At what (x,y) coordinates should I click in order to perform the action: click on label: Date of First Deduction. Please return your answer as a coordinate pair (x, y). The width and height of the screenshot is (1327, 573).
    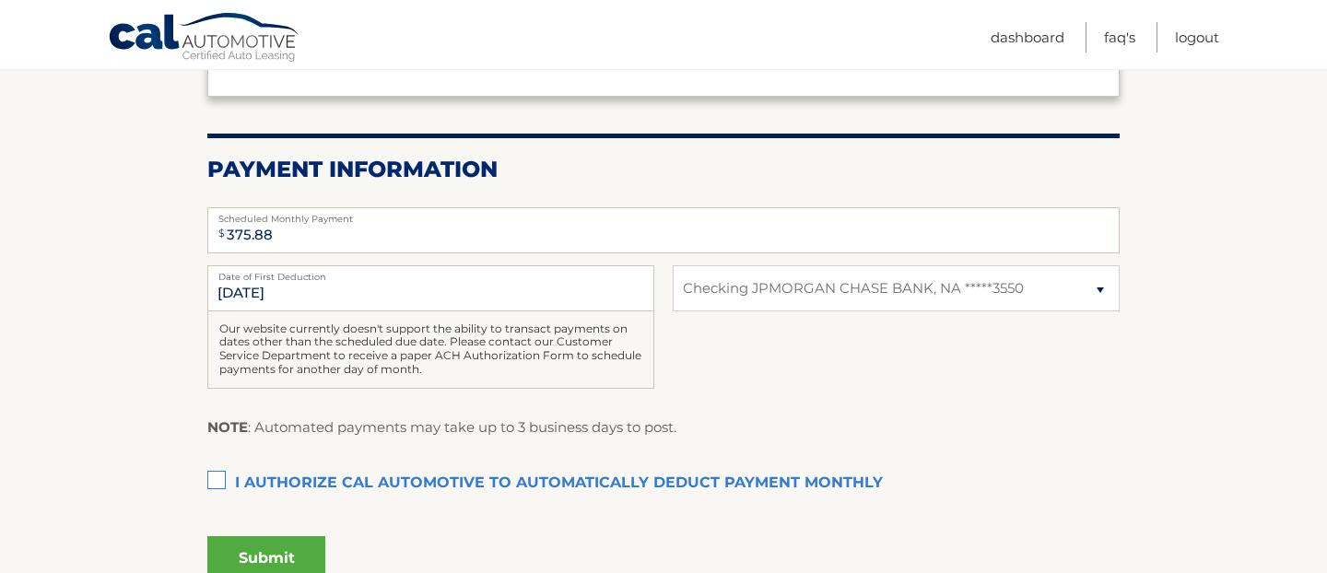
    Looking at the image, I should click on (430, 273).